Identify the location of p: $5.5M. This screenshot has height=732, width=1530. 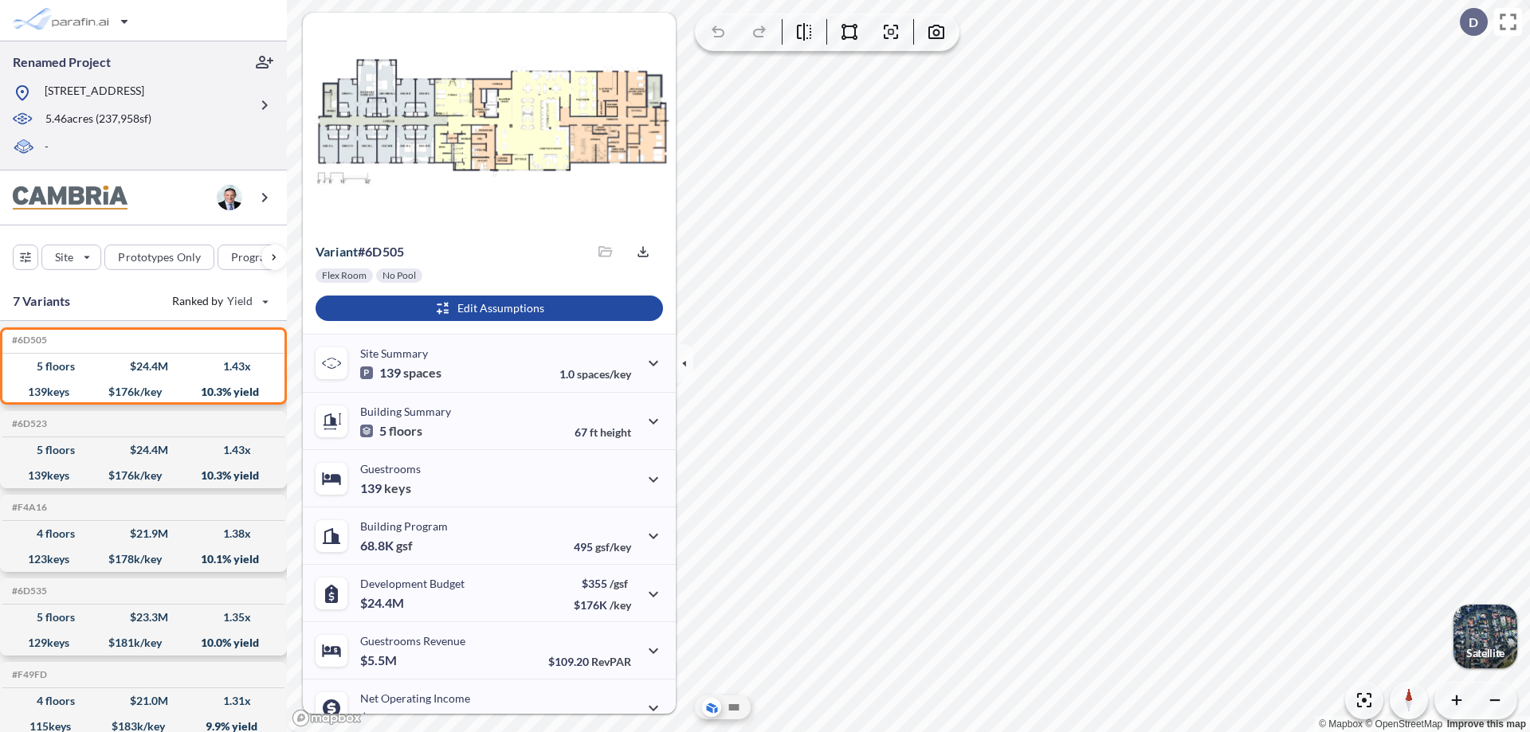
(379, 661).